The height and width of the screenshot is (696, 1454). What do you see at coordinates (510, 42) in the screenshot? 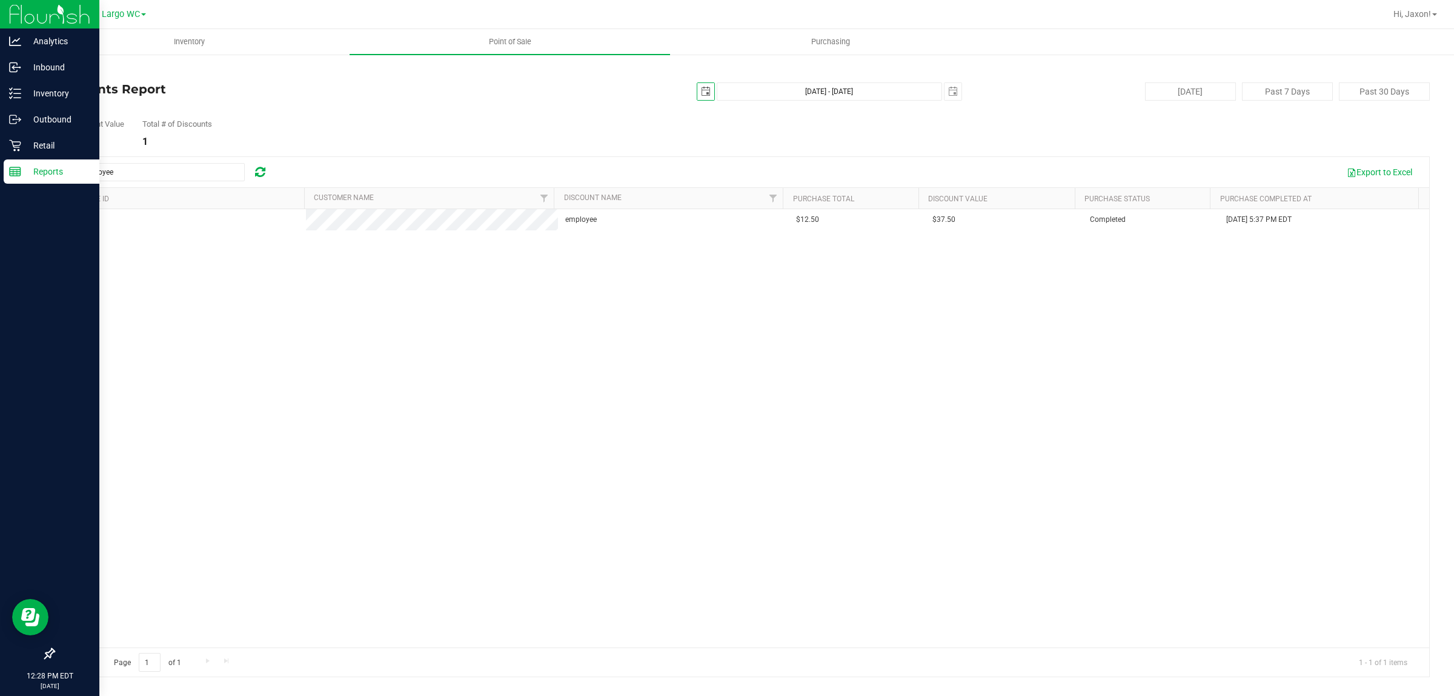
I see `a: Point of Sale` at bounding box center [510, 42].